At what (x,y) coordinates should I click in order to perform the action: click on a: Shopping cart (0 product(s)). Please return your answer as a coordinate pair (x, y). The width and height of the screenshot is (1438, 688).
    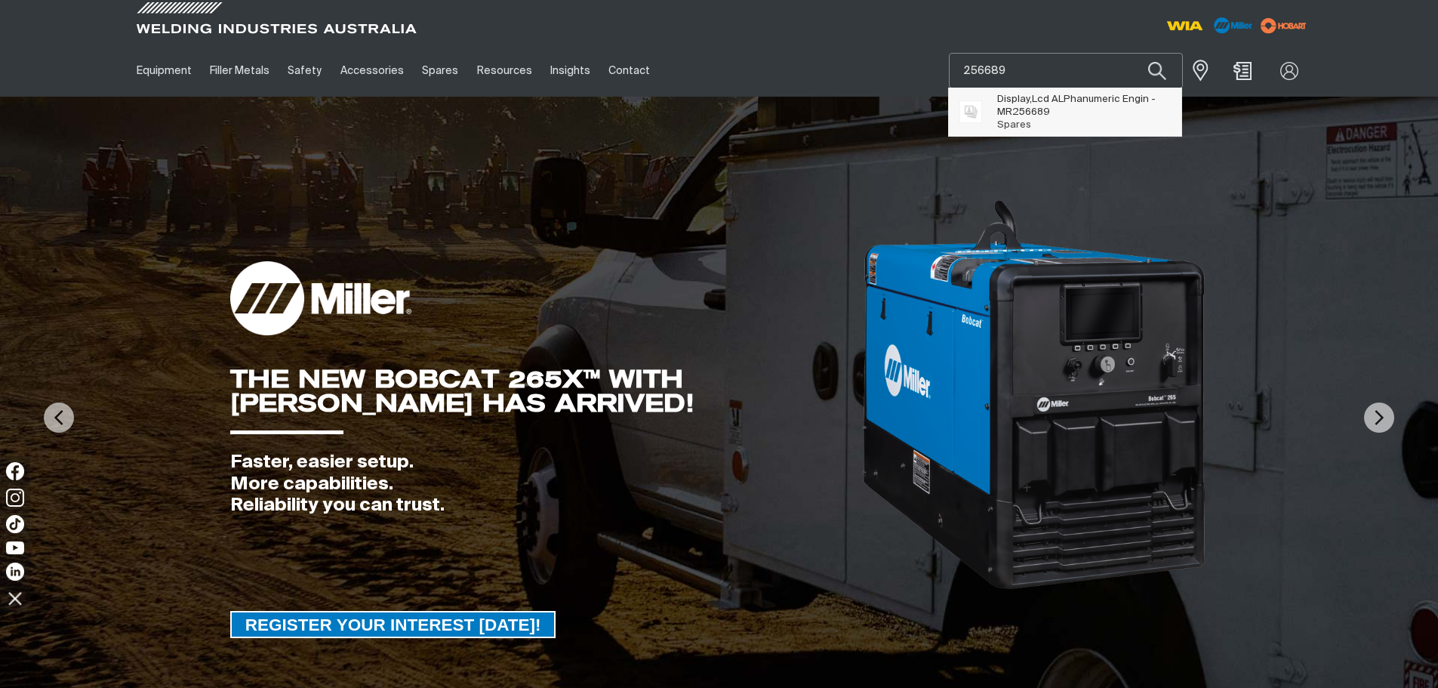
    Looking at the image, I should click on (1243, 71).